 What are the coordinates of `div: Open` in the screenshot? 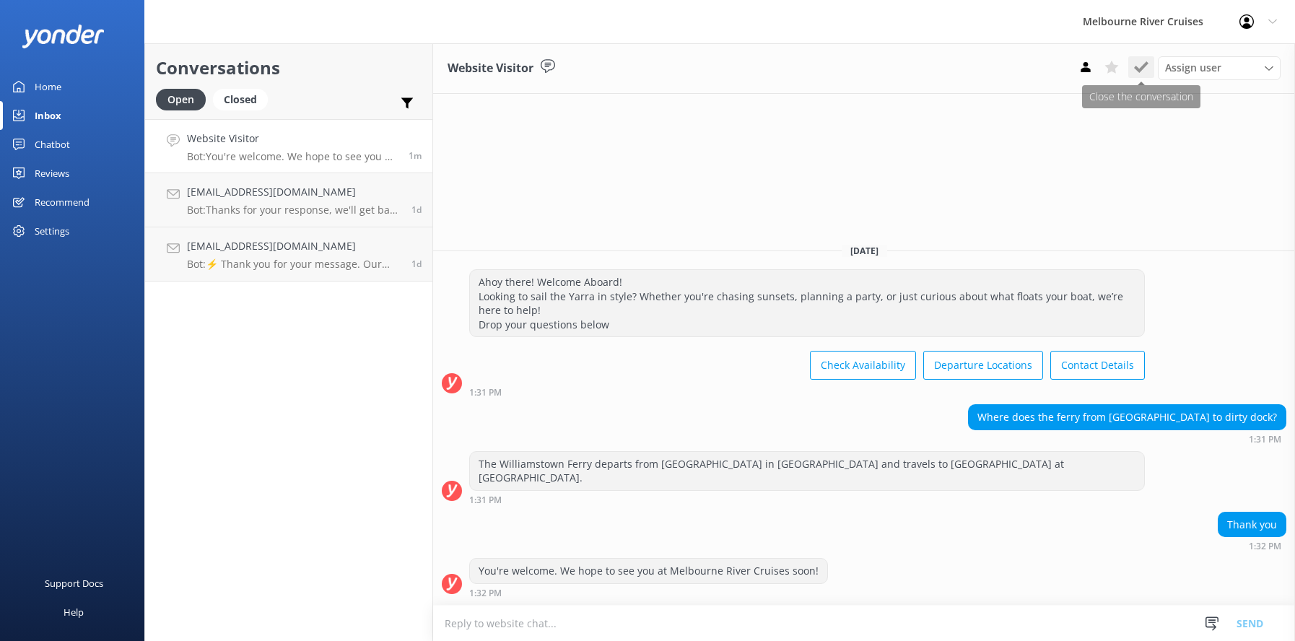 It's located at (181, 100).